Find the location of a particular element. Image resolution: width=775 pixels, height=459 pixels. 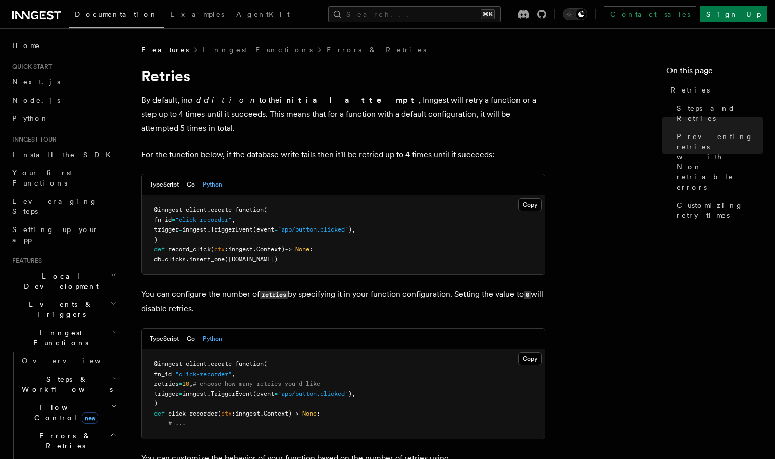

span: Leveraging Steps is located at coordinates (55, 206).